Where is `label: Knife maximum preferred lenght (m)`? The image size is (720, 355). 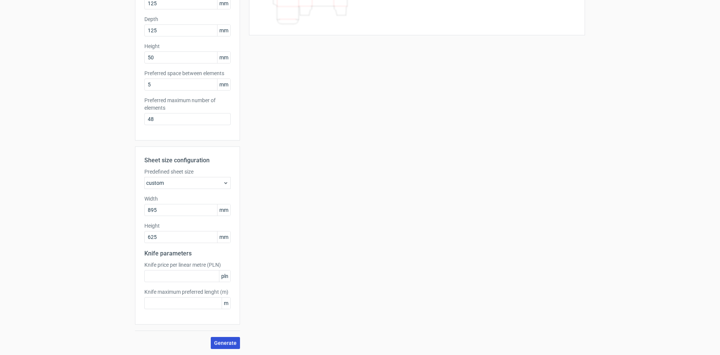 label: Knife maximum preferred lenght (m) is located at coordinates (188, 291).